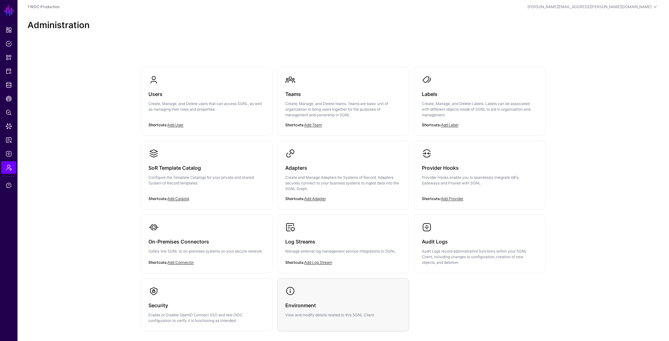  Describe the element at coordinates (206, 251) in the screenshot. I see `p: Safely link SGNL to on-premises systems on your secure network.` at that location.